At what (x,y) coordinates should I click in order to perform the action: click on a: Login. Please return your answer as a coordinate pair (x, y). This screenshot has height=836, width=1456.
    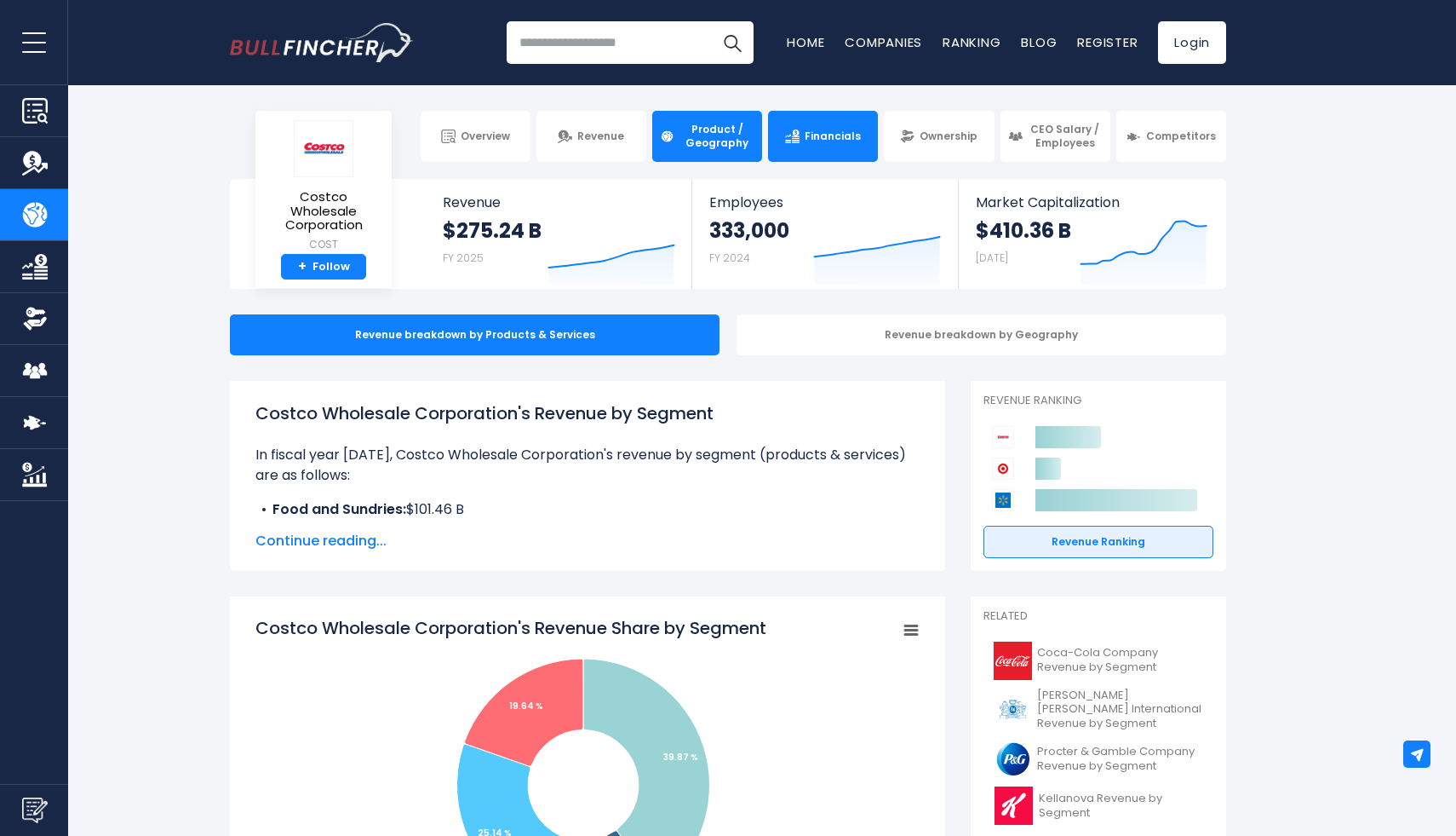
    Looking at the image, I should click on (1193, 43).